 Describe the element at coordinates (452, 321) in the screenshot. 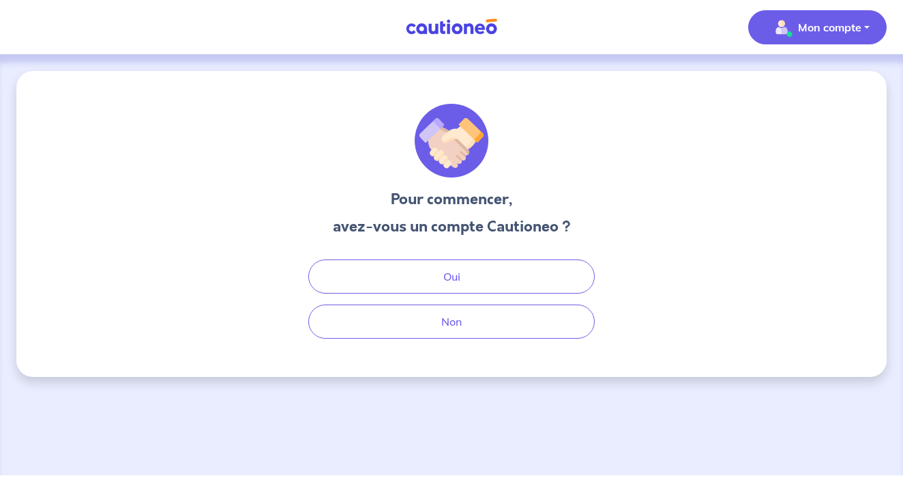

I see `button: Non` at that location.